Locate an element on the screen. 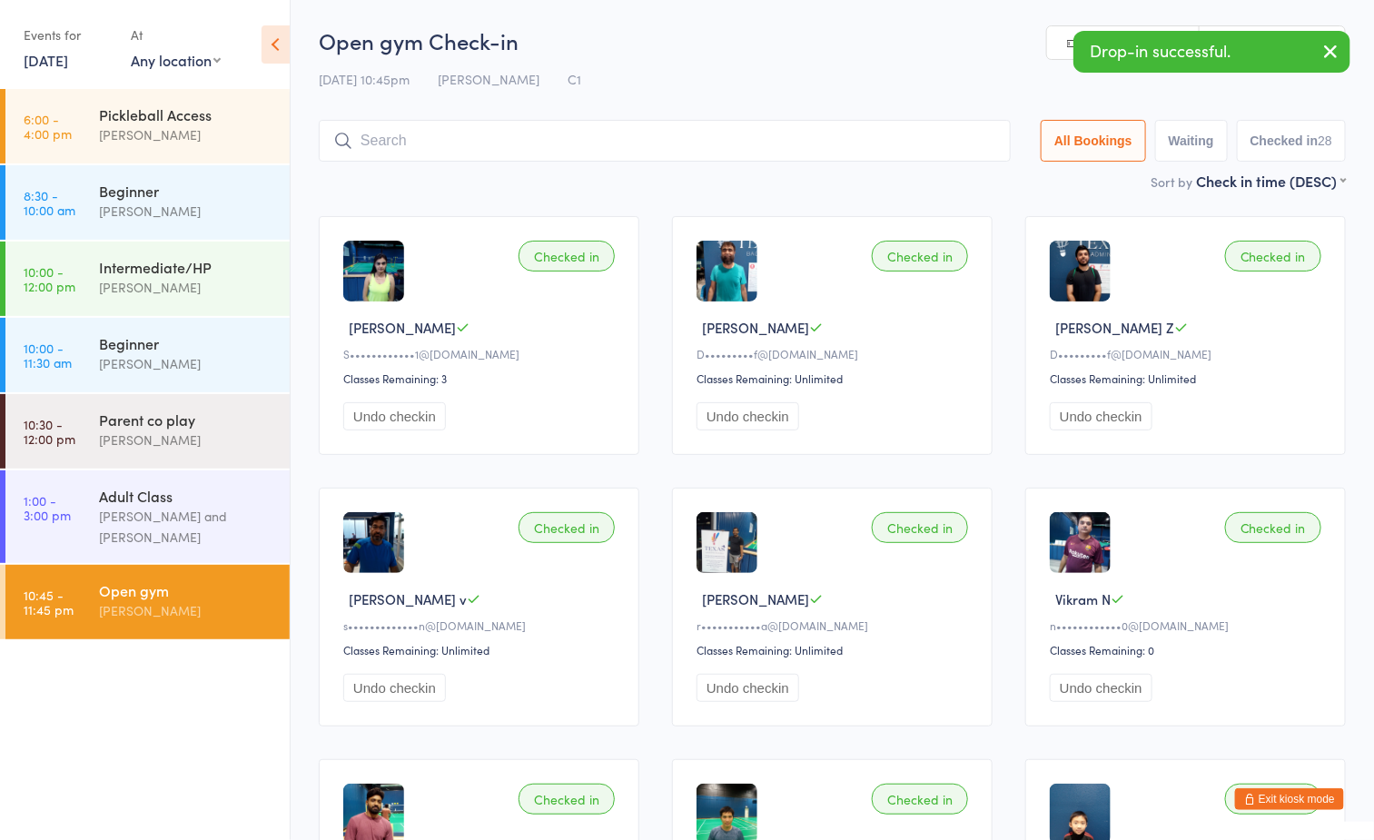 The width and height of the screenshot is (1374, 840). img: image1686406797.png is located at coordinates (1080, 542).